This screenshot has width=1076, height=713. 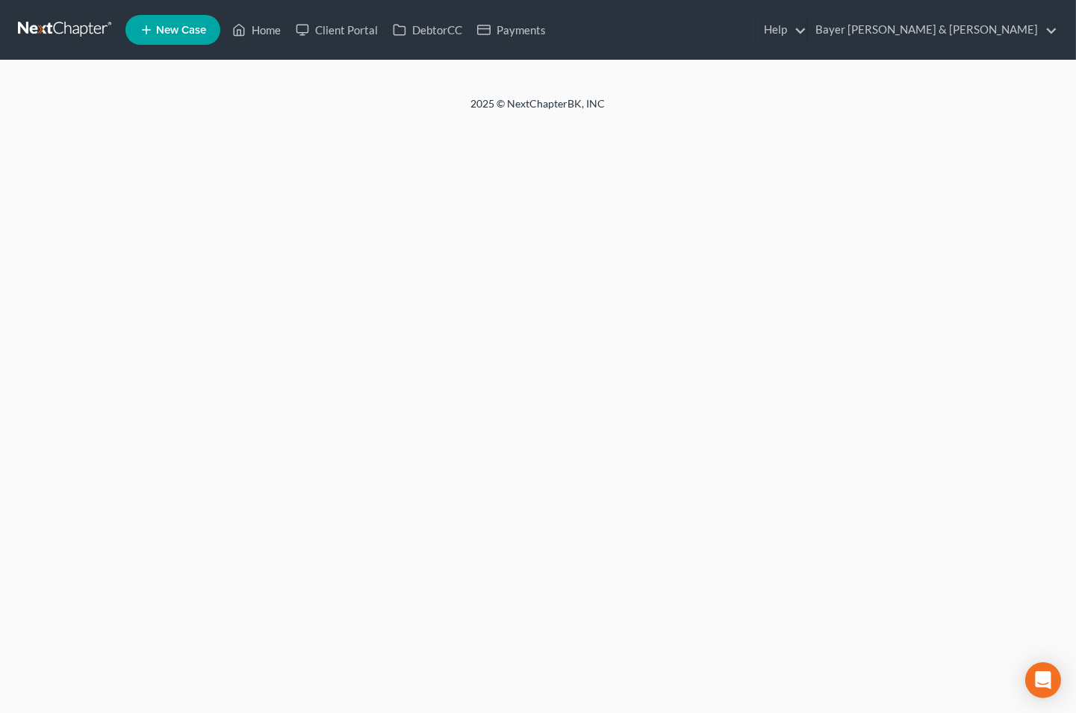 I want to click on a: Home, so click(x=256, y=30).